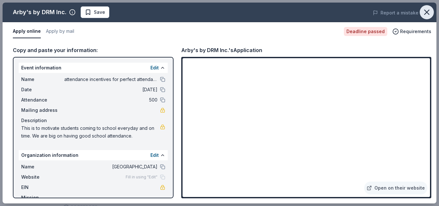 Image resolution: width=439 pixels, height=206 pixels. What do you see at coordinates (60, 31) in the screenshot?
I see `button: Apply by mail` at bounding box center [60, 31].